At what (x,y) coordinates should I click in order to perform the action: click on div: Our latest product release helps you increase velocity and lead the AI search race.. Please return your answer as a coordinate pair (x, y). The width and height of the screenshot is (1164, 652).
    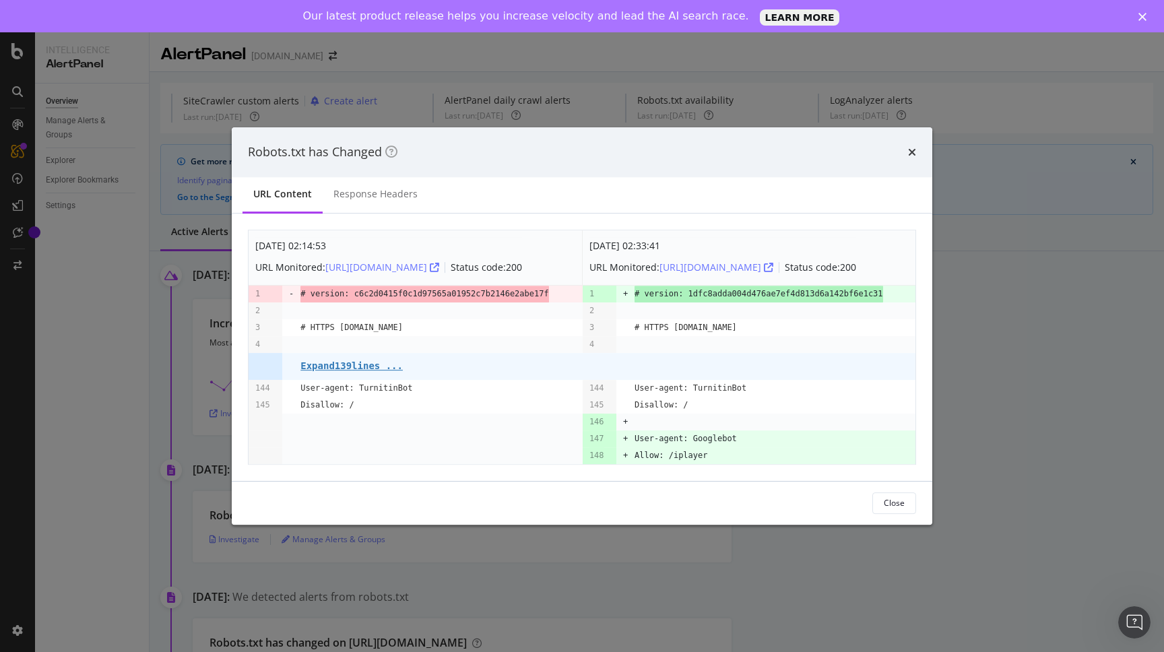
    Looking at the image, I should click on (526, 16).